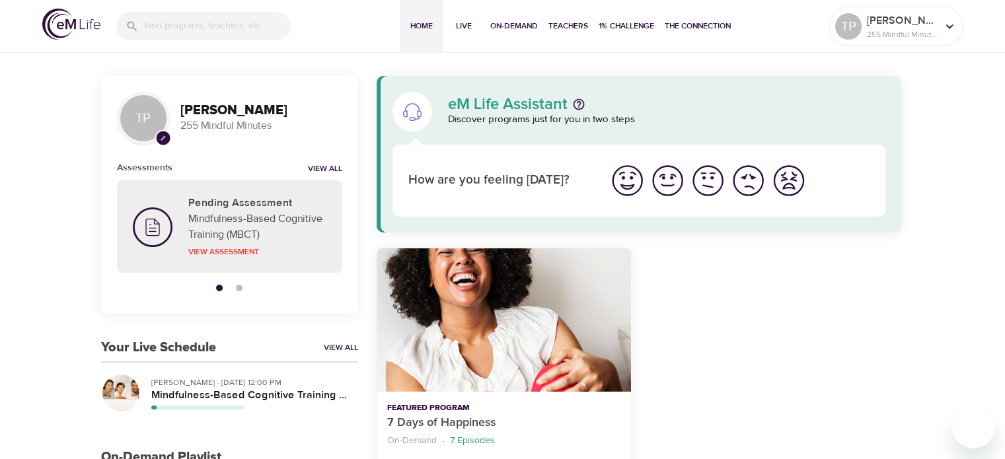 This screenshot has width=1005, height=459. What do you see at coordinates (568, 26) in the screenshot?
I see `span: Teachers` at bounding box center [568, 26].